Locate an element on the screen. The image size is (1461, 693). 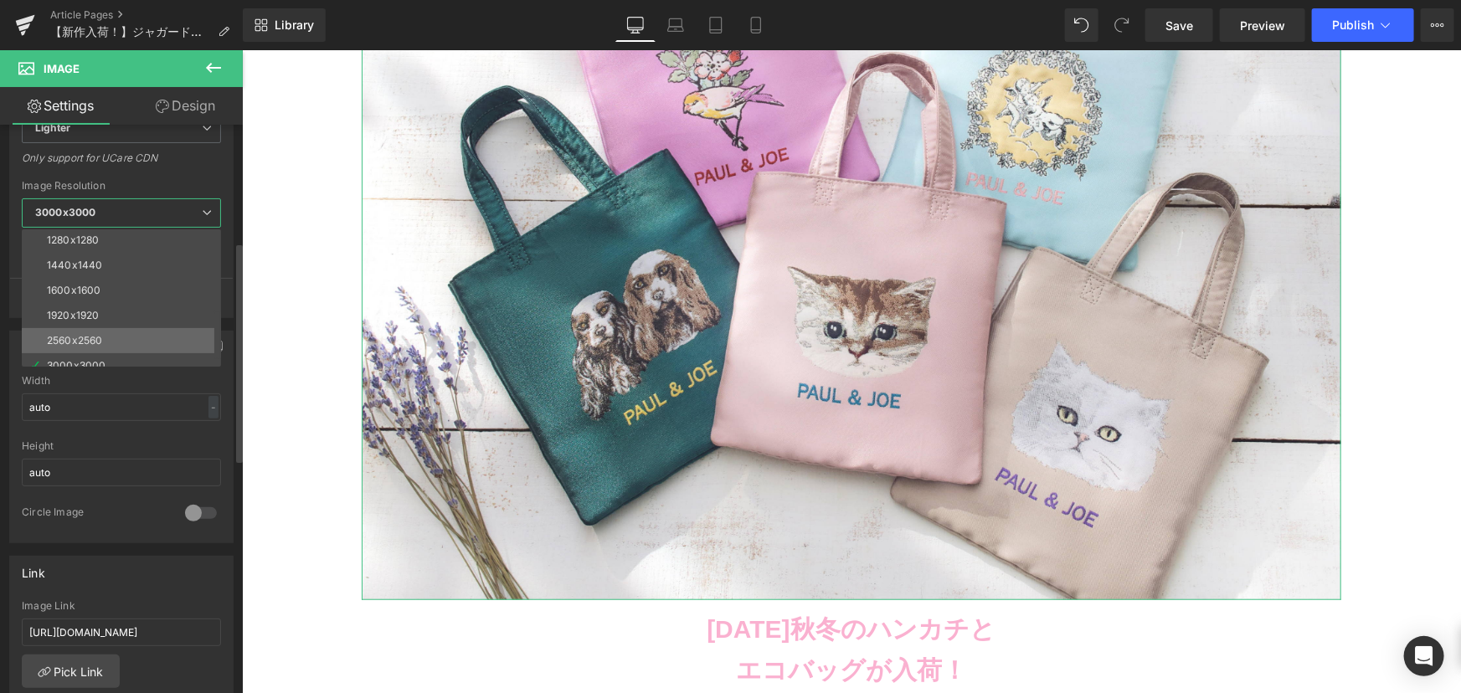
a: Pick Link is located at coordinates (70, 671).